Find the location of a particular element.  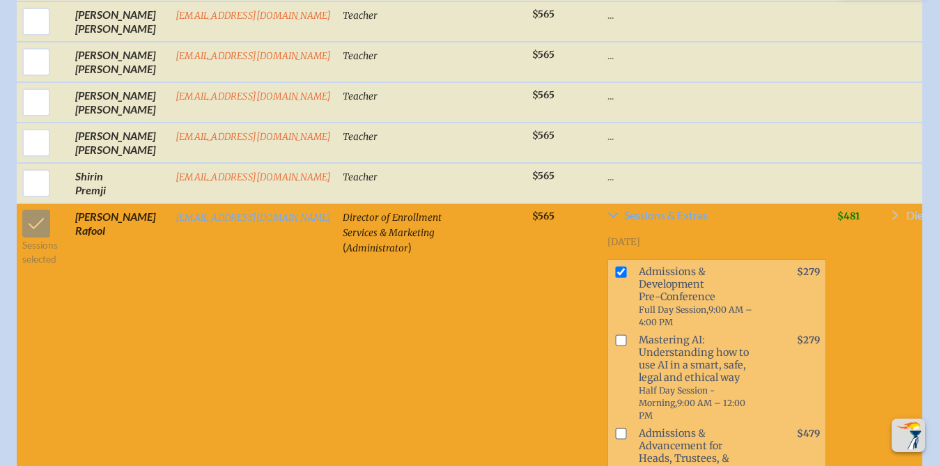

img: To the top is located at coordinates (908, 435).